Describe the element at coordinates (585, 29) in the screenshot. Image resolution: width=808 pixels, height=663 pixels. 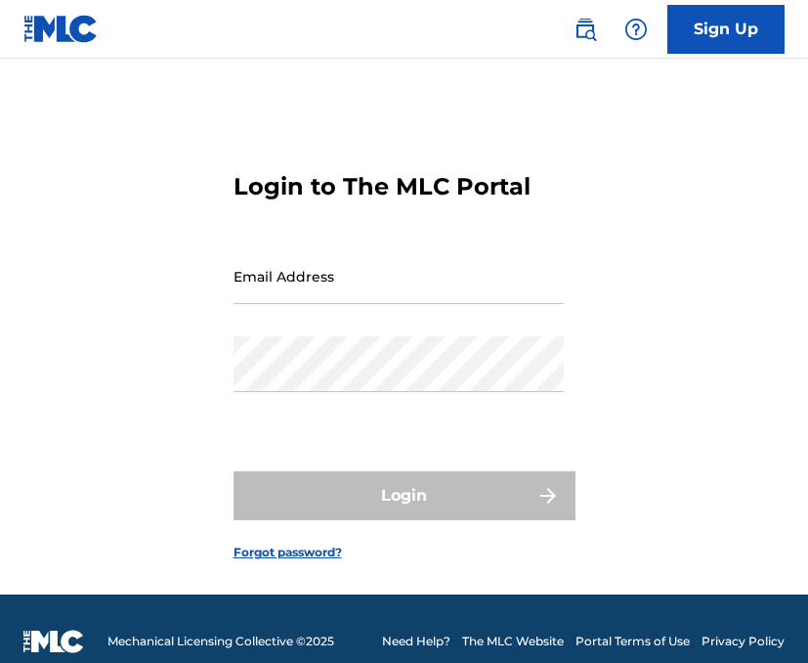
I see `a: Public Search` at that location.